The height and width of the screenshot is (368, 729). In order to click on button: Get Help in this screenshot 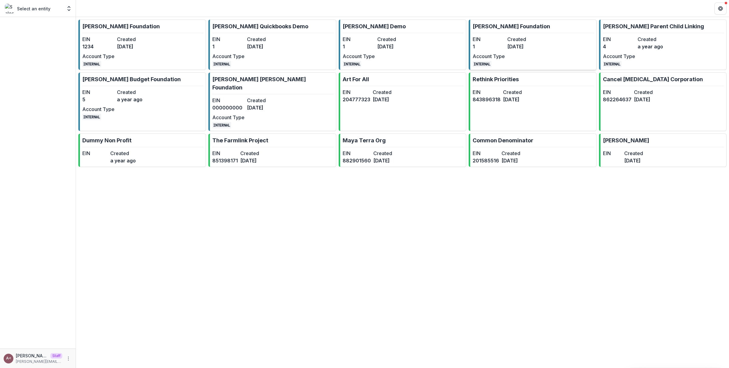, I will do `click(721, 9)`.